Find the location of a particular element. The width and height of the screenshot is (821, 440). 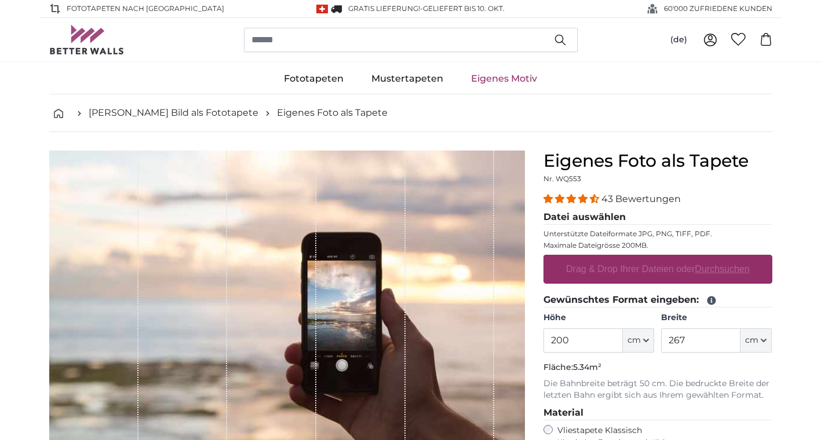

a: Eigenes Motiv is located at coordinates (504, 79).